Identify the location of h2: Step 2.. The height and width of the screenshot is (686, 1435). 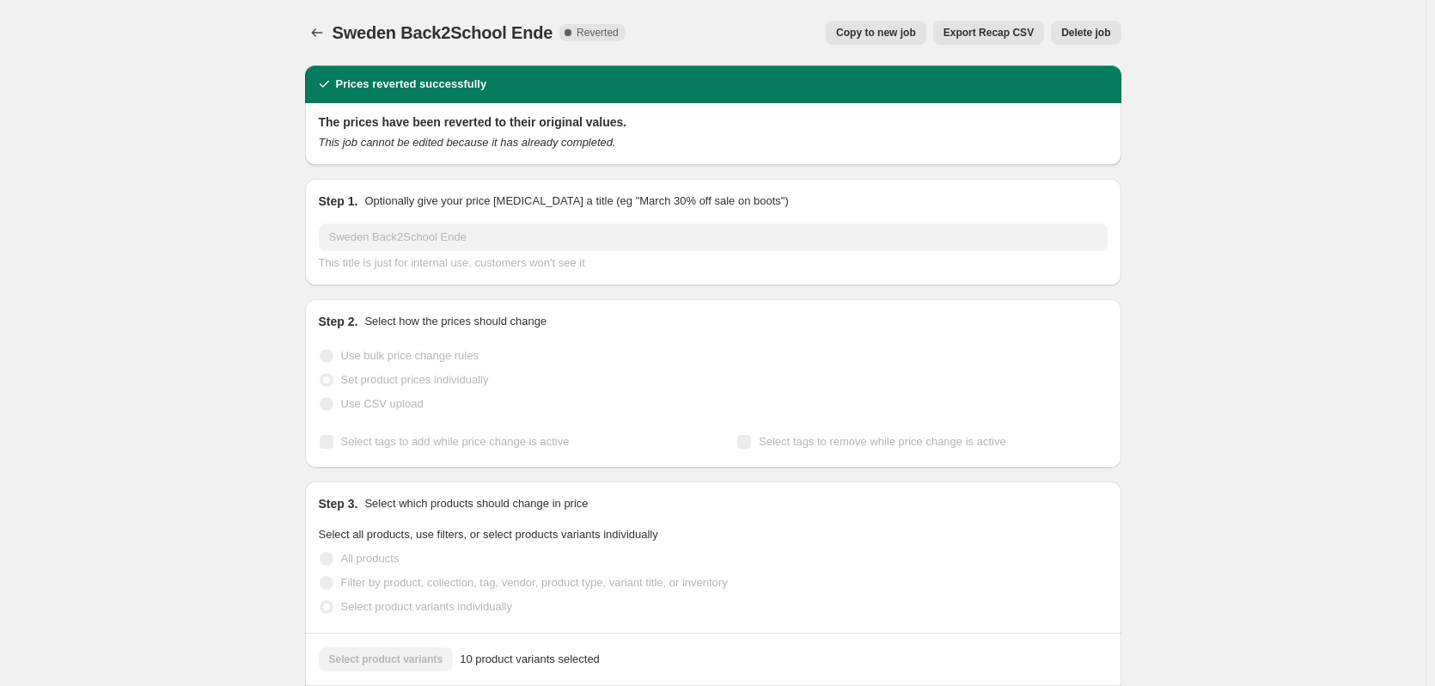
(339, 321).